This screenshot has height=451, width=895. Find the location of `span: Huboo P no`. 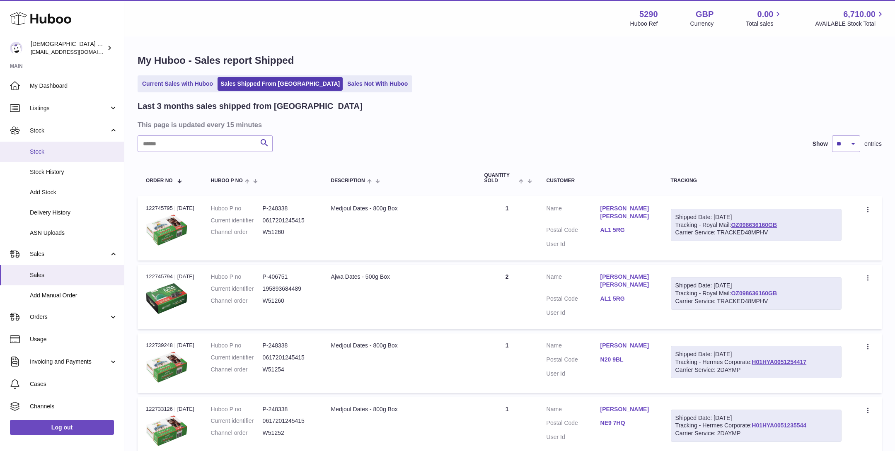

span: Huboo P no is located at coordinates (227, 181).